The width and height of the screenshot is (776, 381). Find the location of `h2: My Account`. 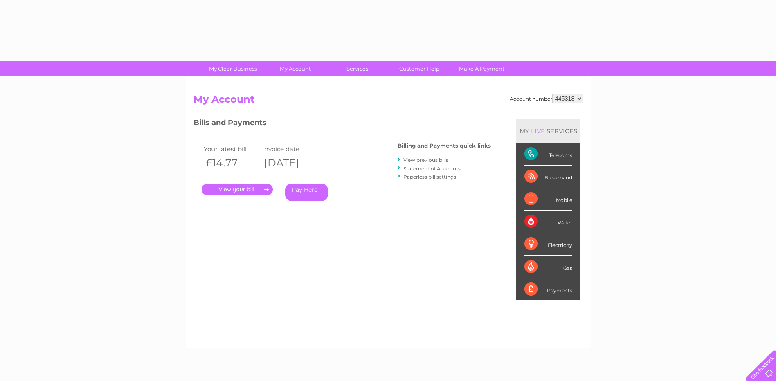

h2: My Account is located at coordinates (388, 101).